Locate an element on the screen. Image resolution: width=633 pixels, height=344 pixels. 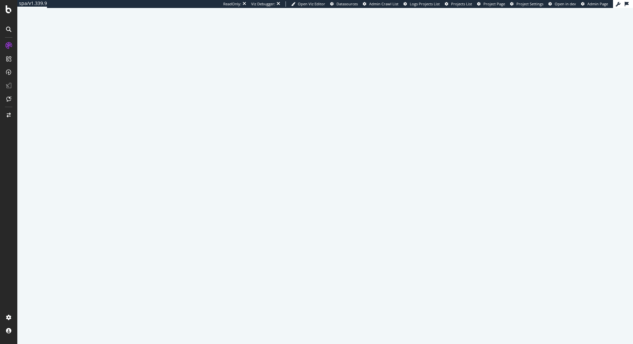
span: Project Settings is located at coordinates (530, 4).